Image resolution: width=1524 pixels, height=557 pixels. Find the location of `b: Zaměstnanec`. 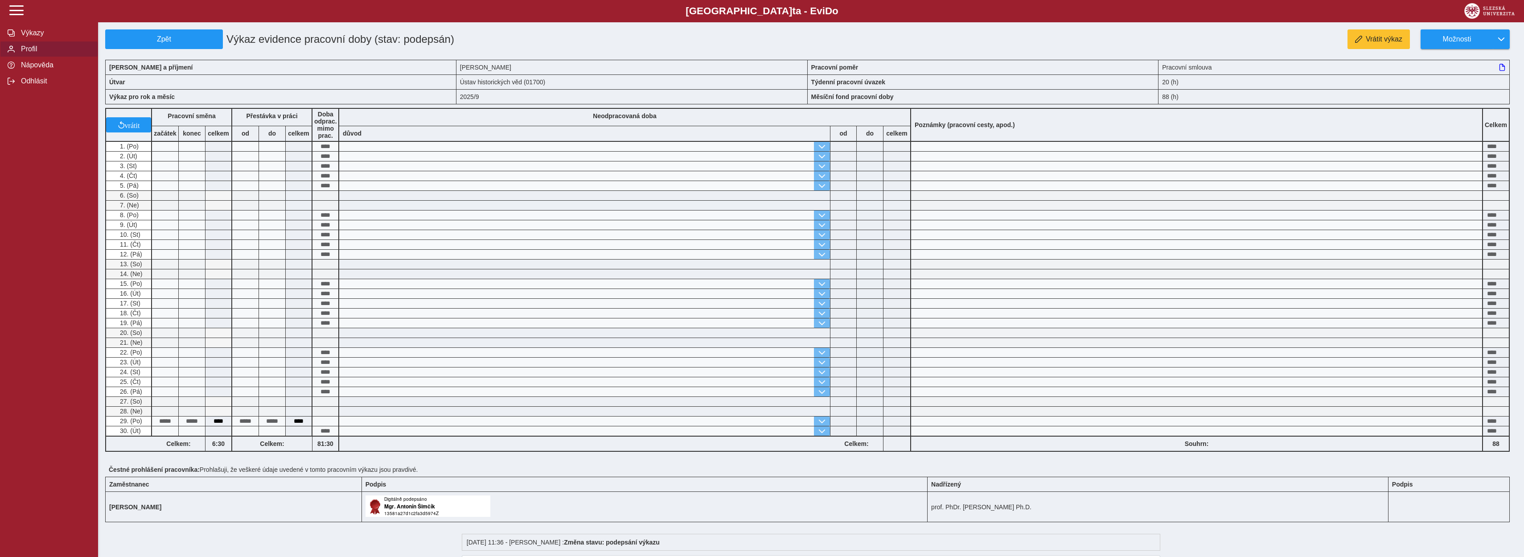

b: Zaměstnanec is located at coordinates (129, 484).